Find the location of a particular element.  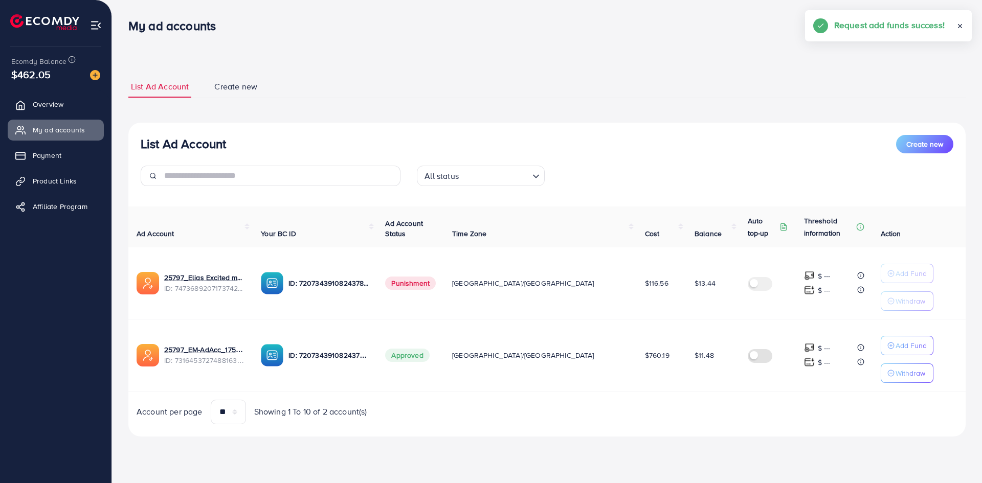

img: menu is located at coordinates (96, 25).